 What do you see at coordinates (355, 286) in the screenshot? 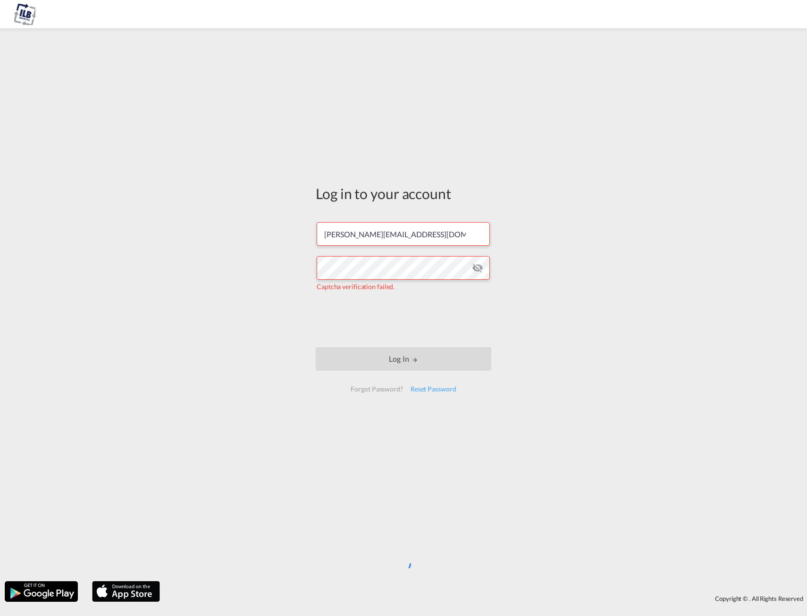
I see `span: Captcha verification failed.` at bounding box center [355, 286].